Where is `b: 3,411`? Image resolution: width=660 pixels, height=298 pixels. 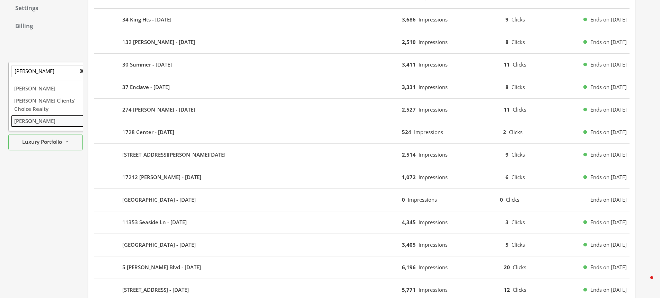 b: 3,411 is located at coordinates (409, 64).